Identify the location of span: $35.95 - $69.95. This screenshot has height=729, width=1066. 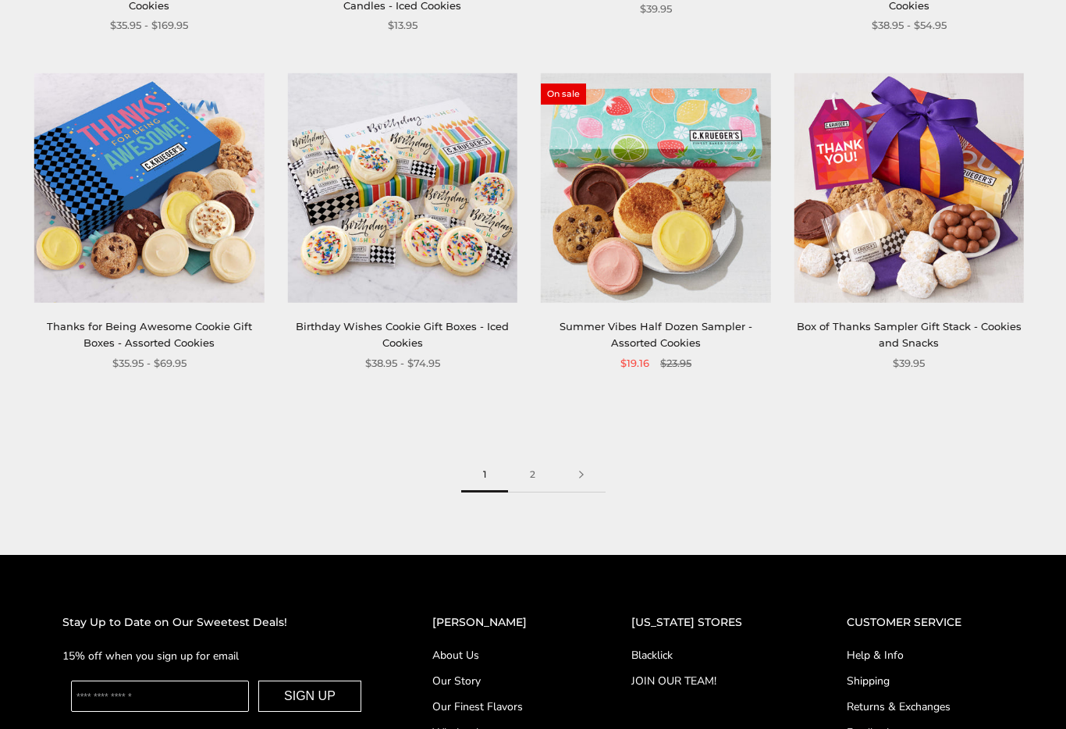
(149, 363).